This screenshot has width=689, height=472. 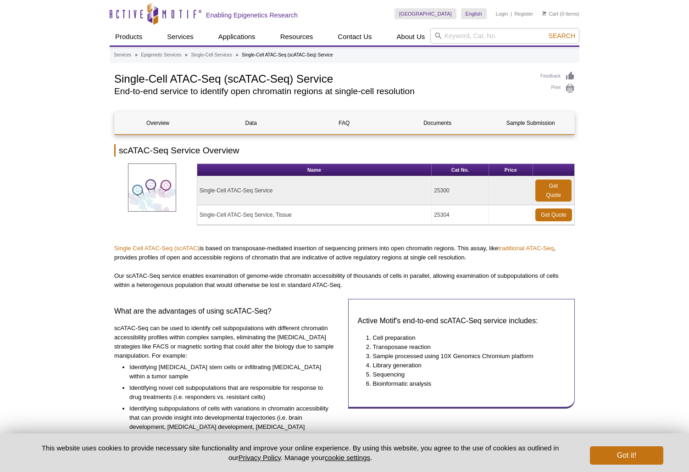 What do you see at coordinates (411, 37) in the screenshot?
I see `a: About Us` at bounding box center [411, 37].